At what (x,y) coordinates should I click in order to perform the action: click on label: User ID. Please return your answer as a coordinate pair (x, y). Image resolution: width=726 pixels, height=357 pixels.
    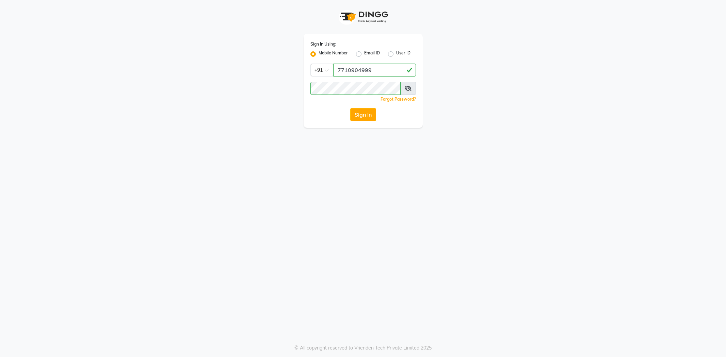
    Looking at the image, I should click on (403, 54).